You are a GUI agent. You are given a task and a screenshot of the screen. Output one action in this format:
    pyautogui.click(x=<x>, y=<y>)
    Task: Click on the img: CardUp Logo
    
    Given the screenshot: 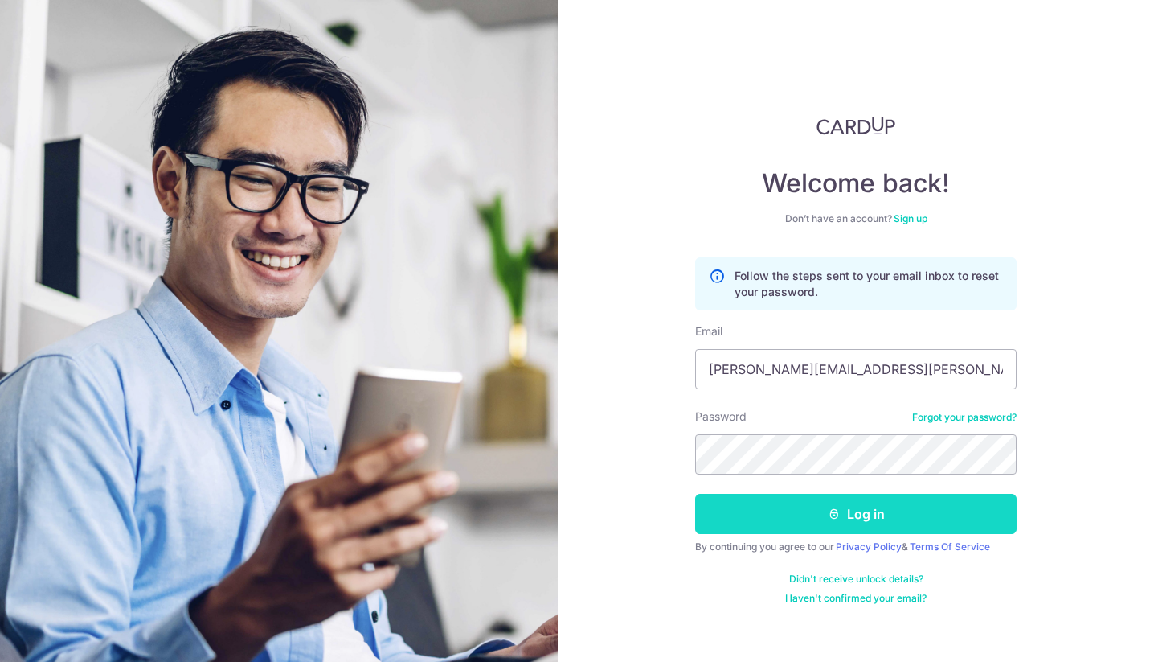 What is the action you would take?
    pyautogui.click(x=856, y=125)
    